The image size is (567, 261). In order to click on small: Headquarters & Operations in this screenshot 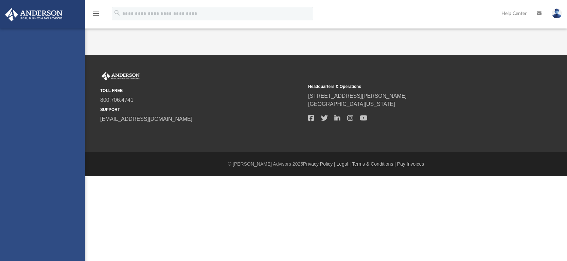, I will do `click(410, 87)`.